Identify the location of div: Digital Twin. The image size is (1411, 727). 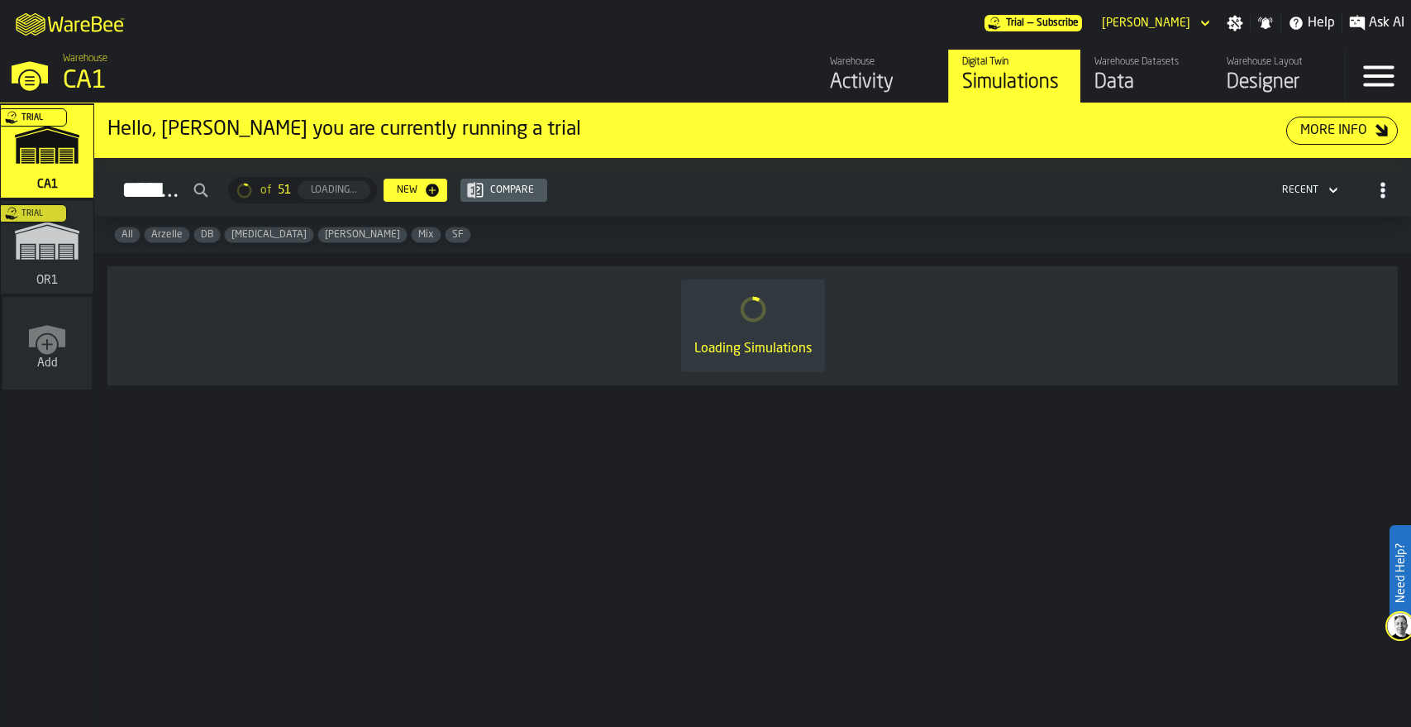
(1014, 62).